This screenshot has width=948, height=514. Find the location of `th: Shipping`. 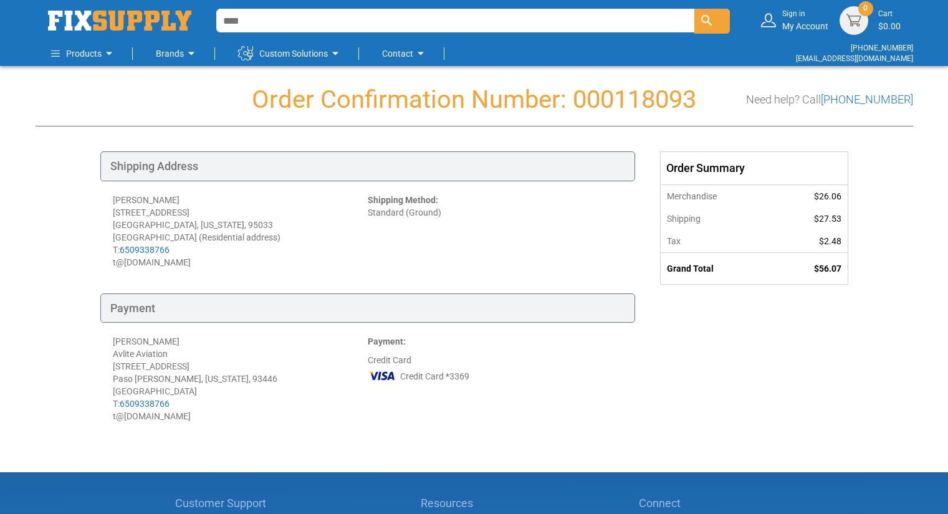

th: Shipping is located at coordinates (717, 219).